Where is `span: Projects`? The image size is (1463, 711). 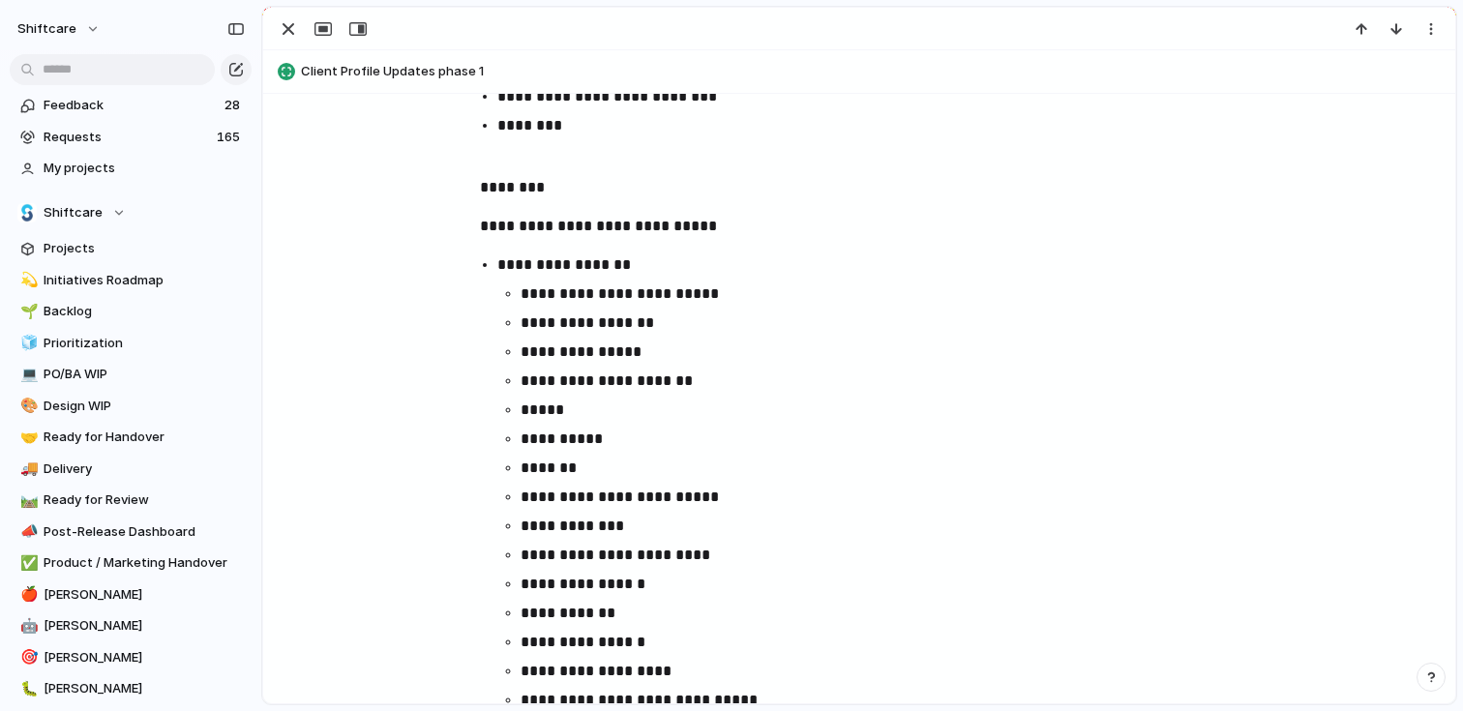
span: Projects is located at coordinates (144, 249).